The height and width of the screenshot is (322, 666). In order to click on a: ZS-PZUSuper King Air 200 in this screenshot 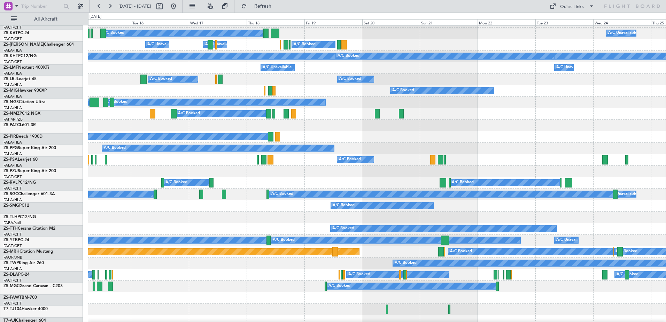, I will do `click(30, 171)`.